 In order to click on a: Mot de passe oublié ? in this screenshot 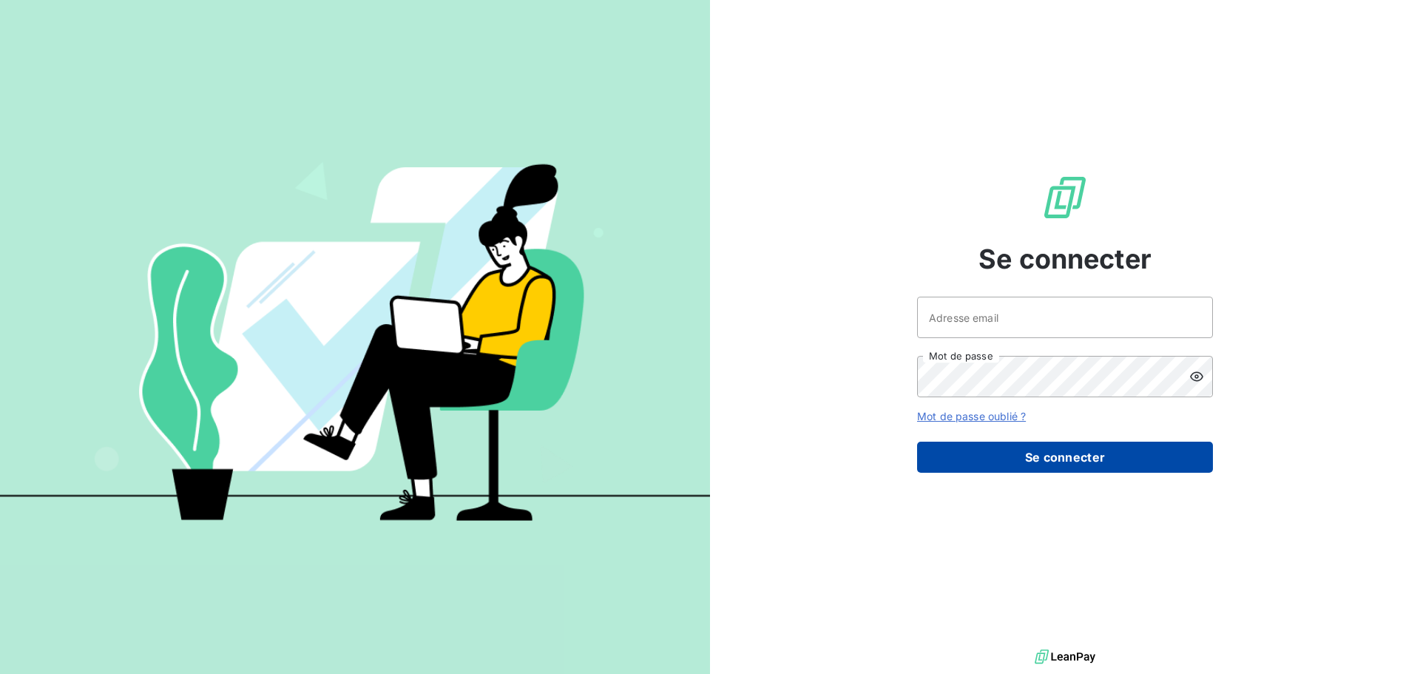, I will do `click(971, 416)`.